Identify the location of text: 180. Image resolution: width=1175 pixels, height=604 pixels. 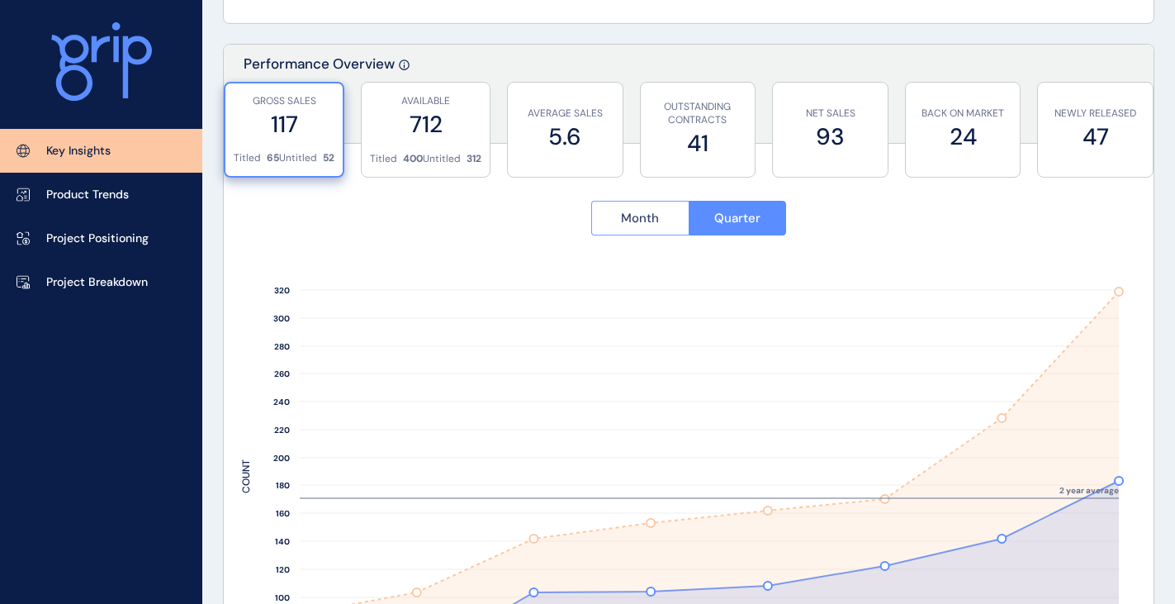
(282, 485).